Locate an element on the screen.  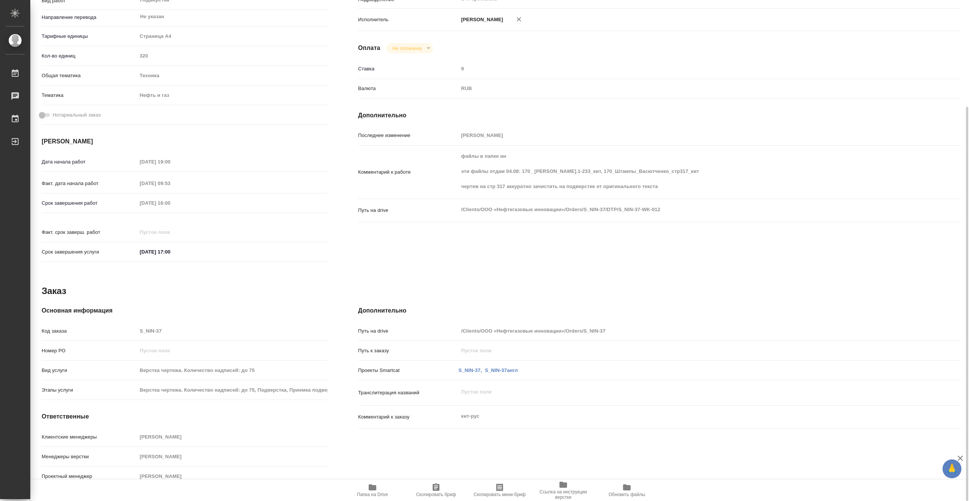
div: Нефть и газ is located at coordinates (232, 95).